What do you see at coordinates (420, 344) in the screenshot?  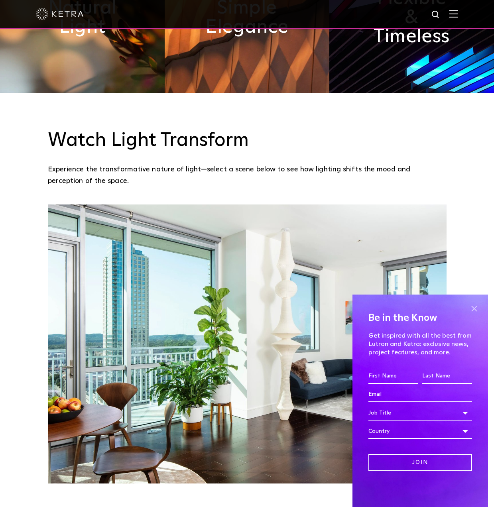 I see `p: Get inspired with all the best from Lutron and Ketra: exclusive news, project features, and more.` at bounding box center [420, 344].